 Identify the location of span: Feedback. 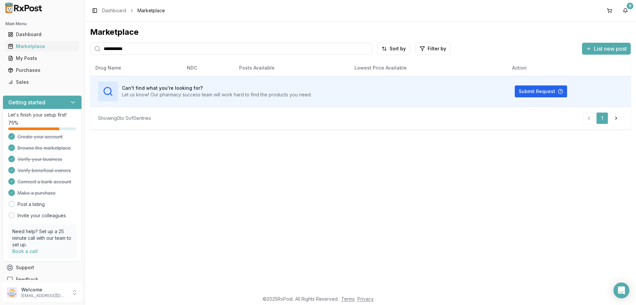
(27, 279).